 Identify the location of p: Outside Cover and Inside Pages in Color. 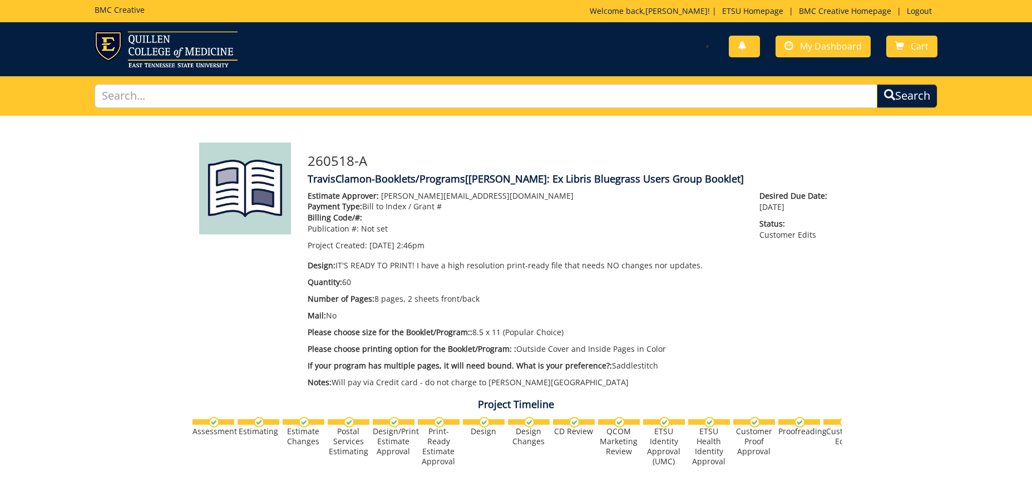
(525, 349).